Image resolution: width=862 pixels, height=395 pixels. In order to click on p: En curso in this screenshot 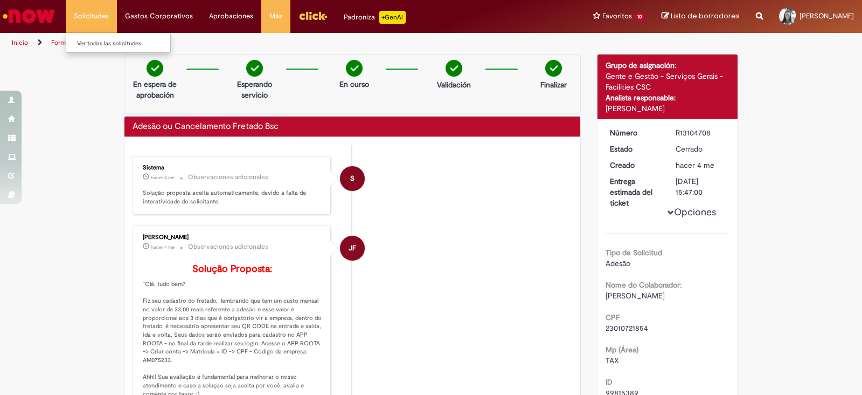, I will do `click(354, 84)`.